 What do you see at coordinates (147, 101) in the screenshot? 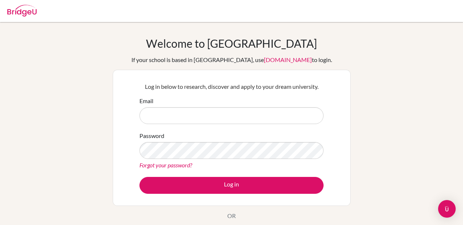
I see `label: Email` at bounding box center [147, 101].